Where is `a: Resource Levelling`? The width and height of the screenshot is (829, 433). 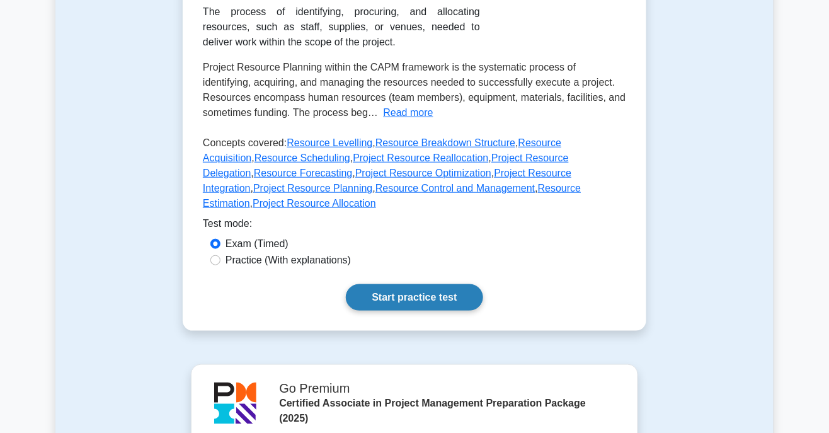 a: Resource Levelling is located at coordinates (329, 142).